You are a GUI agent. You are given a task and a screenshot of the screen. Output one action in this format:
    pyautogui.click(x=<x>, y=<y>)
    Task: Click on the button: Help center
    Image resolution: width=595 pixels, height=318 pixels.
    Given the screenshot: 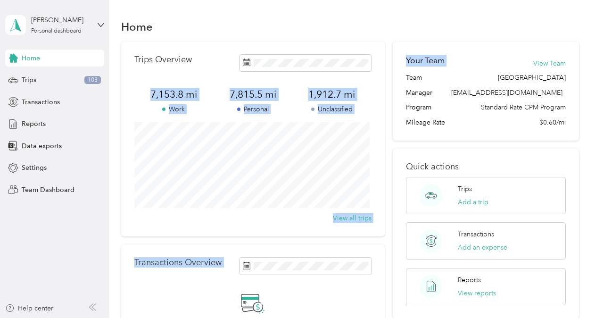 What is the action you would take?
    pyautogui.click(x=29, y=308)
    